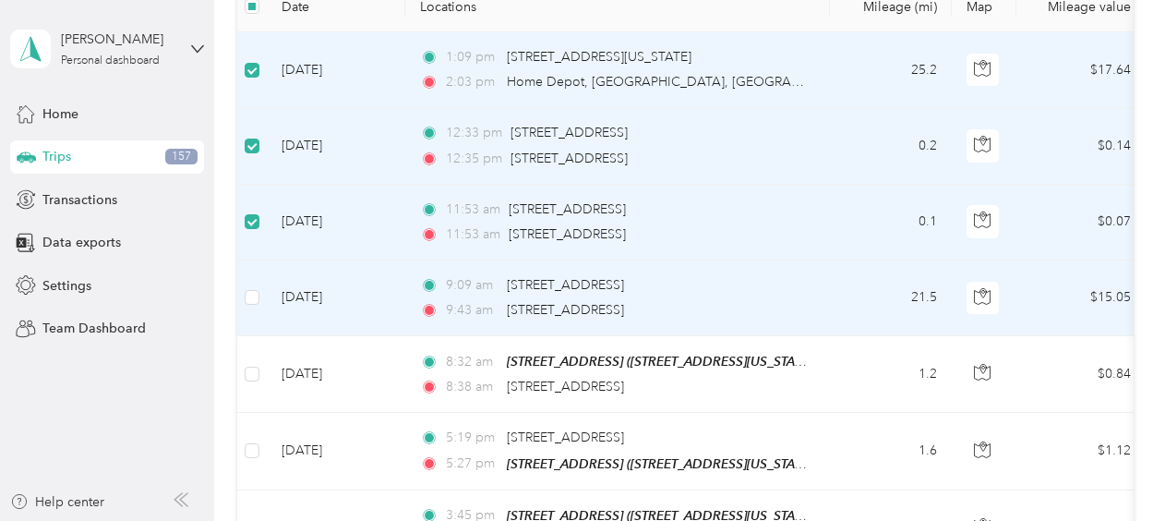 This screenshot has width=1165, height=521. What do you see at coordinates (472, 438) in the screenshot?
I see `span: 5:19 pm` at bounding box center [472, 438].